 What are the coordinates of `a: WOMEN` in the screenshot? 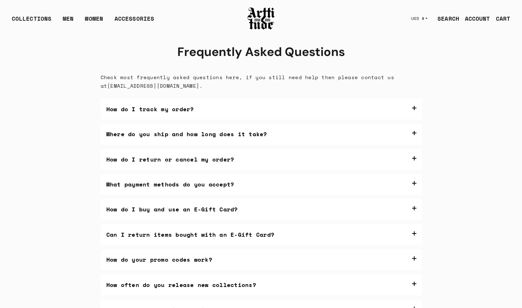 It's located at (94, 21).